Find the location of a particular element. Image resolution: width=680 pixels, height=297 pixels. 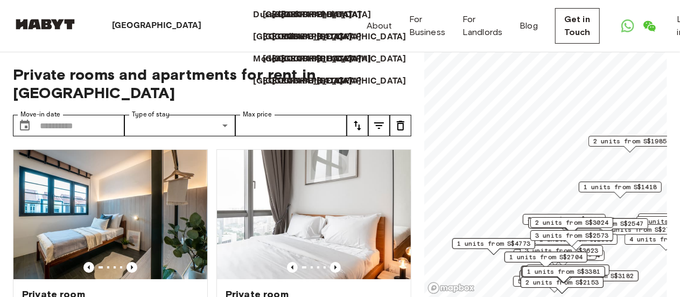

a: Mapbox logo is located at coordinates (451, 288).